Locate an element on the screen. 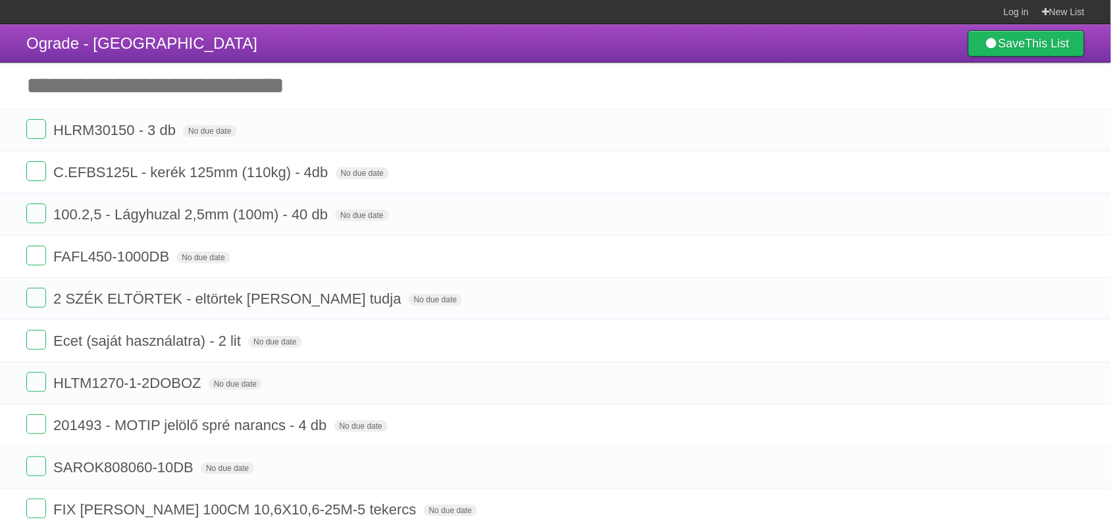 The width and height of the screenshot is (1111, 521). span: HLTM1270-1-2DOBOZ is located at coordinates (129, 383).